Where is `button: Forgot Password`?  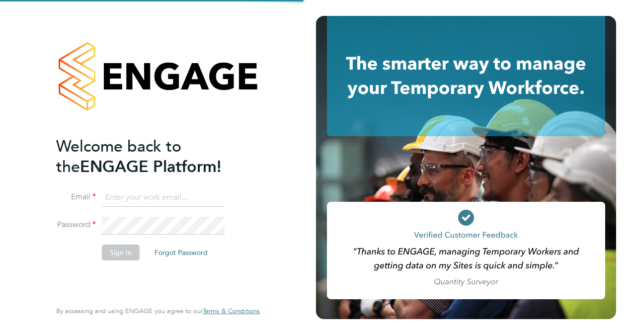 button: Forgot Password is located at coordinates (181, 252).